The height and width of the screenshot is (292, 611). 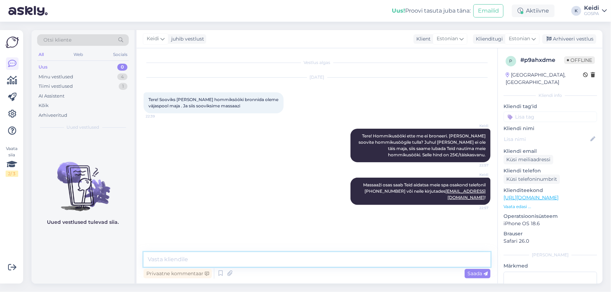 I want to click on div: Socials, so click(x=120, y=55).